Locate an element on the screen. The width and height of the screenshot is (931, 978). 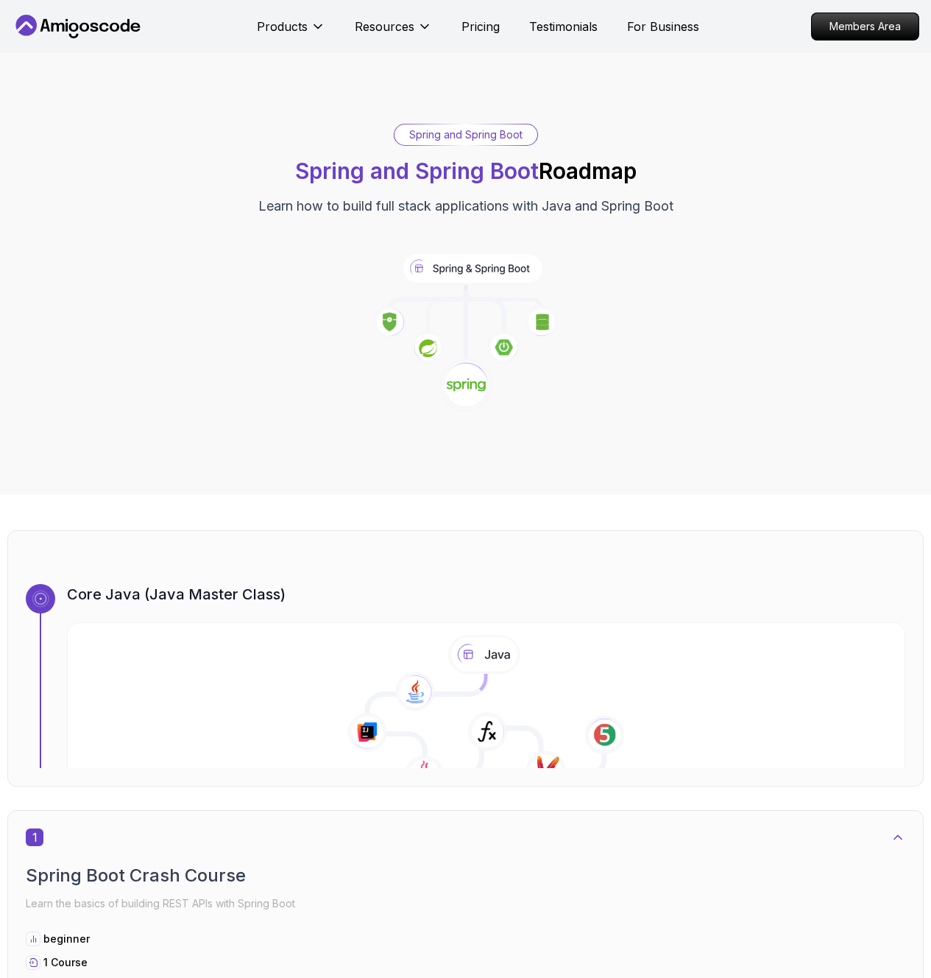
p: Testimonials is located at coordinates (563, 26).